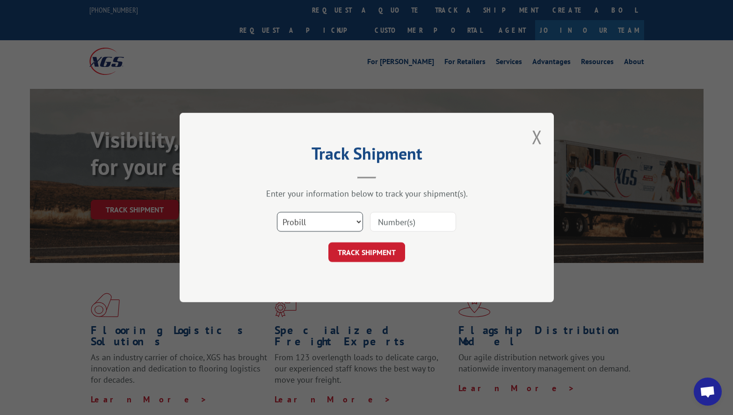 This screenshot has width=733, height=415. Describe the element at coordinates (367, 193) in the screenshot. I see `div: Enter your information below to track your shipment(s).` at that location.